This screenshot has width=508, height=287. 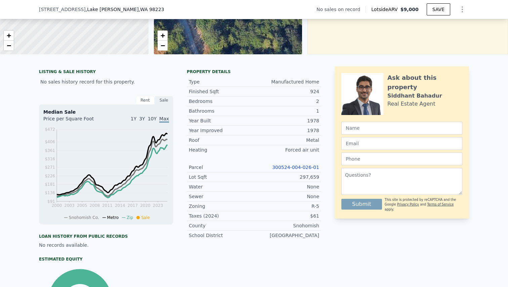 I want to click on div: Heating, so click(x=221, y=150).